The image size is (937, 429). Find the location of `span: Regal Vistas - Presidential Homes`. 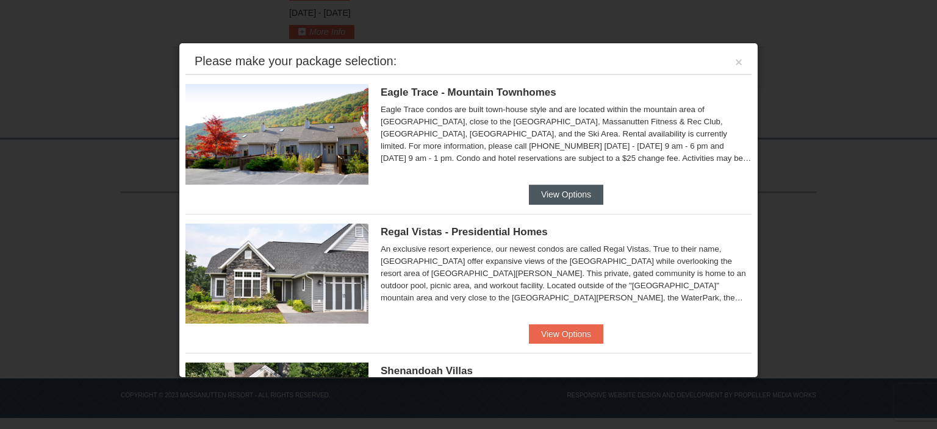

span: Regal Vistas - Presidential Homes is located at coordinates (464, 232).